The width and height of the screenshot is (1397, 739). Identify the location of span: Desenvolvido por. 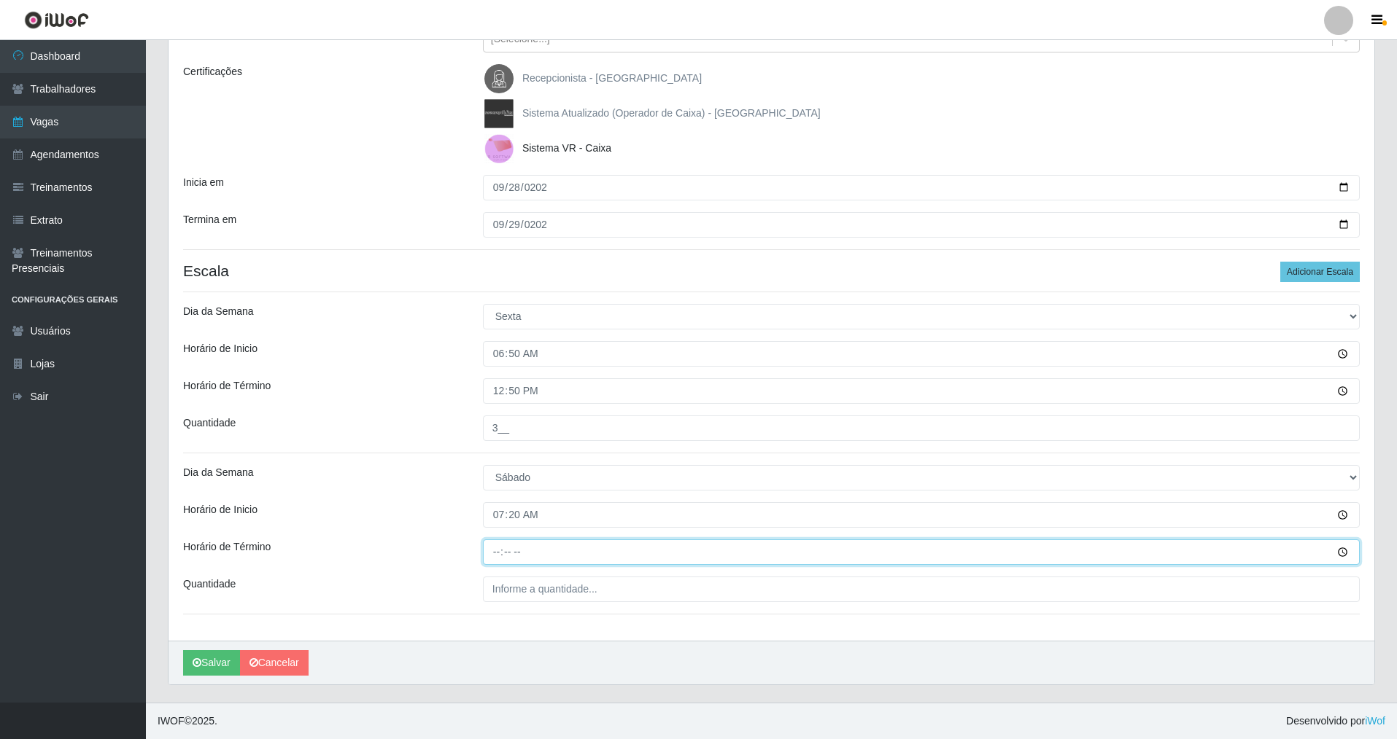
(1335, 721).